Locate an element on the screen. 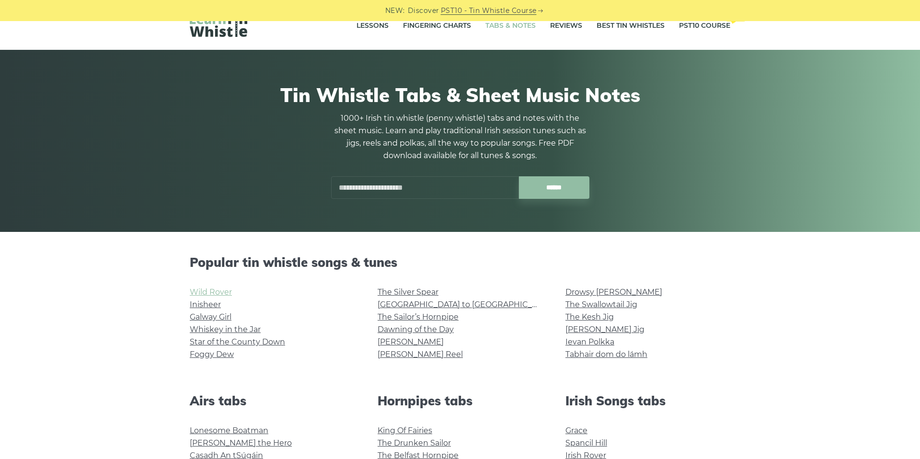 Image resolution: width=920 pixels, height=459 pixels. a: Whiskey in the Jar is located at coordinates (225, 329).